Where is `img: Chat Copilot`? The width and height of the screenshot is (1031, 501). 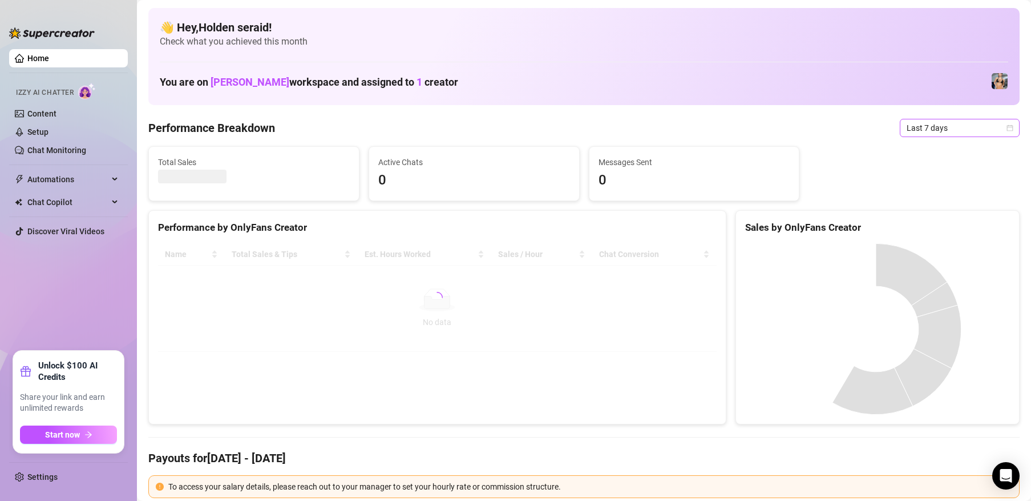 img: Chat Copilot is located at coordinates (18, 202).